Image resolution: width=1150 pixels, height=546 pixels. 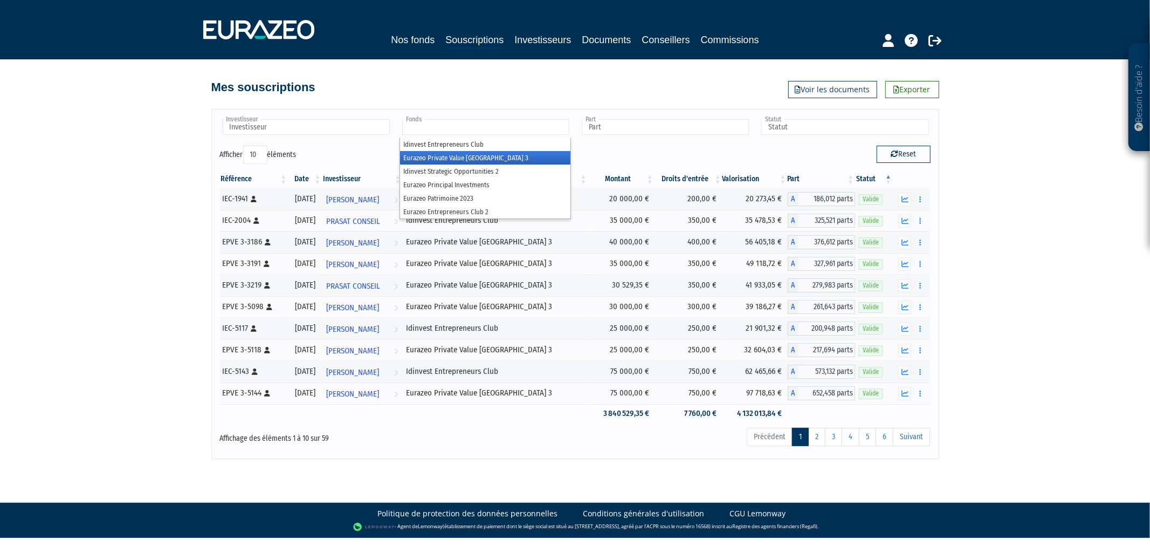 I want to click on a: Investisseurs, so click(x=542, y=40).